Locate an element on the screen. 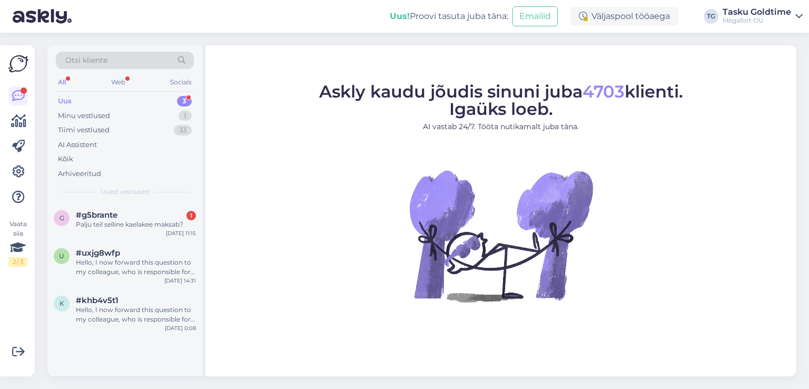 This screenshot has width=809, height=389. div: Uus is located at coordinates (65, 101).